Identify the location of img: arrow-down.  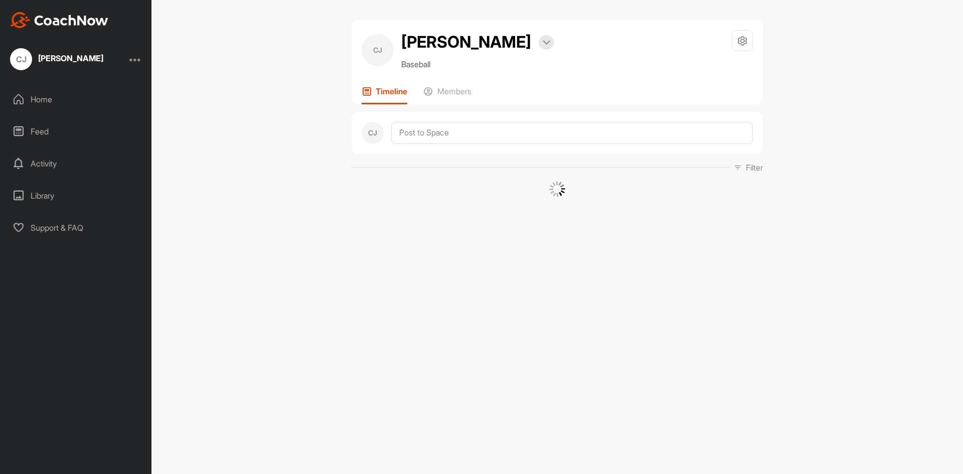
(546, 43).